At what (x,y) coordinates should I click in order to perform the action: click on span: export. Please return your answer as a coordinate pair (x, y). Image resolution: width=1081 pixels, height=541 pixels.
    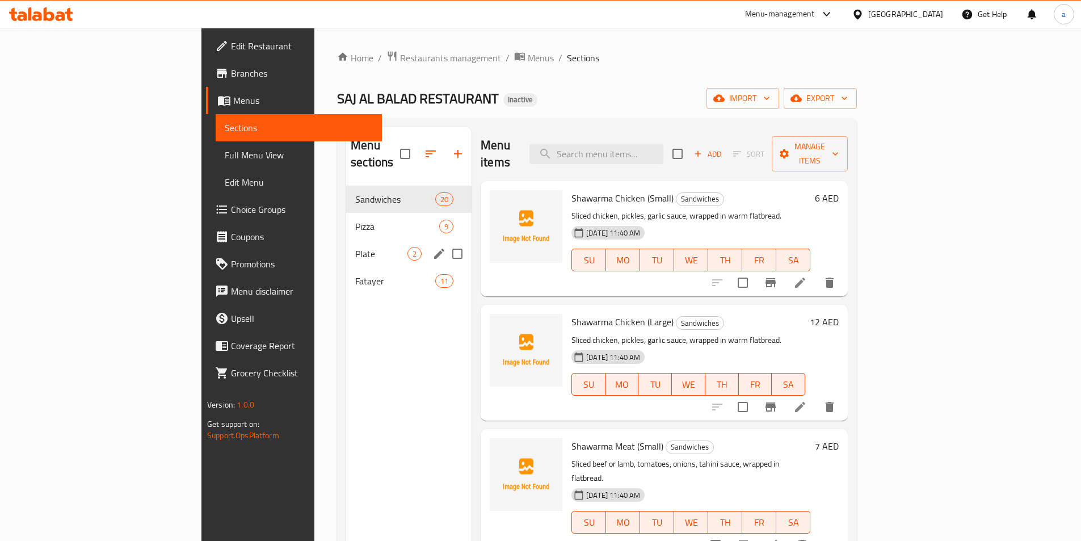
    Looking at the image, I should click on (820, 98).